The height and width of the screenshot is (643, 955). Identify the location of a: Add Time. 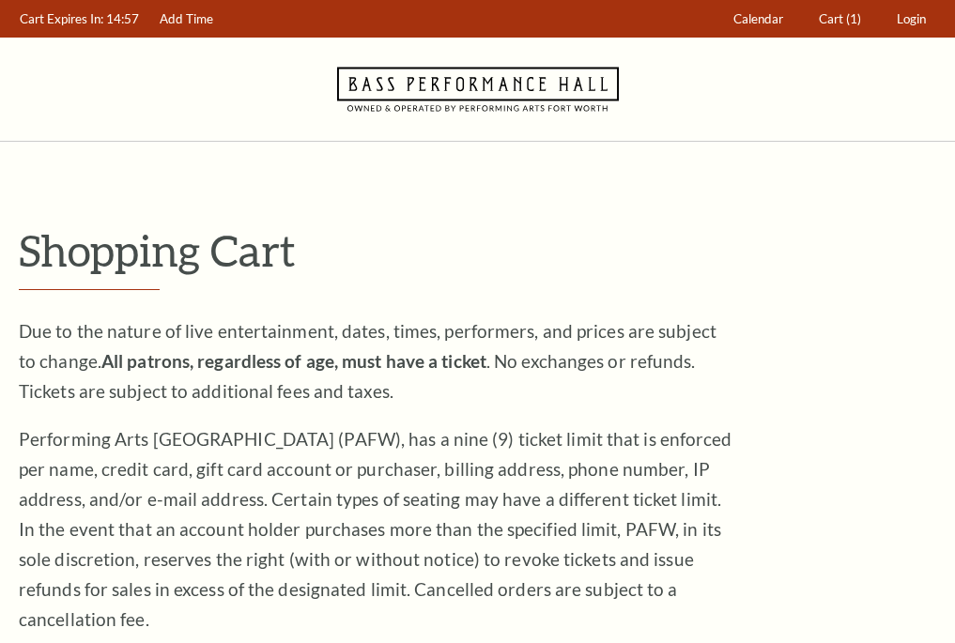
(187, 19).